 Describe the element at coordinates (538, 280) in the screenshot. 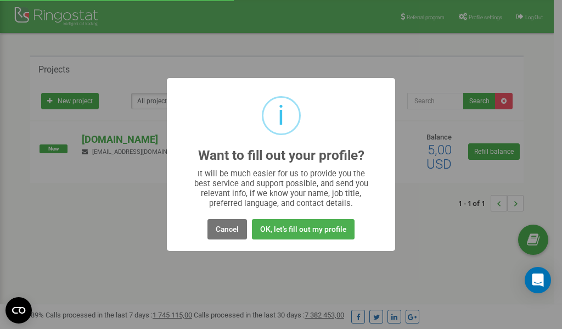

I see `div: Open Intercom Messenger` at that location.